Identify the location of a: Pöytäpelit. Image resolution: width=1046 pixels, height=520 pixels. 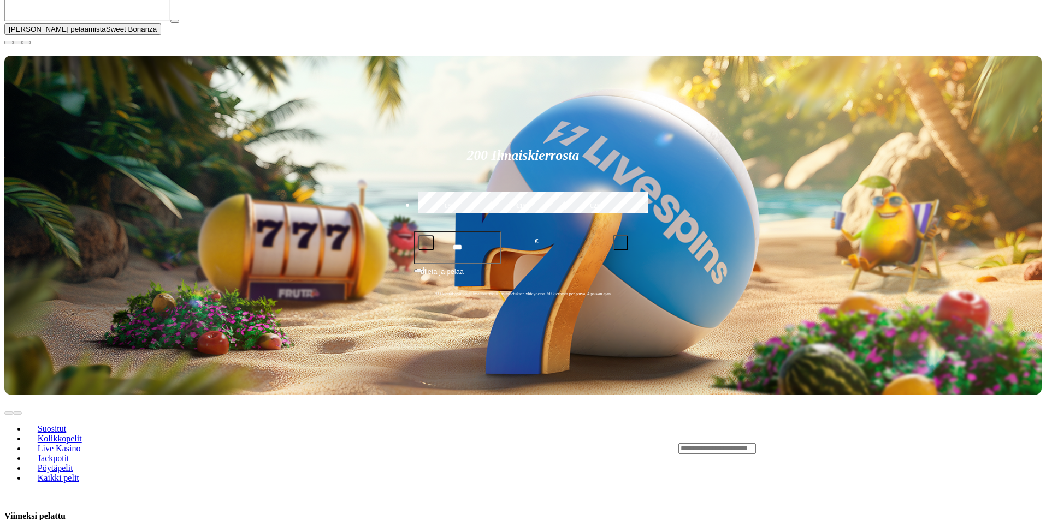
(55, 468).